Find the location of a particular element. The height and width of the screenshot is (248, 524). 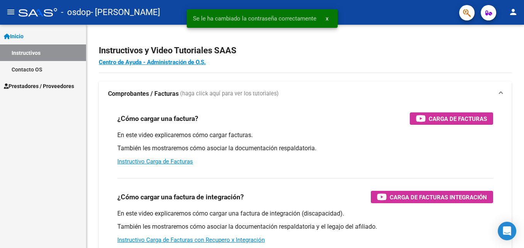

div: Open Intercom Messenger is located at coordinates (507, 231).